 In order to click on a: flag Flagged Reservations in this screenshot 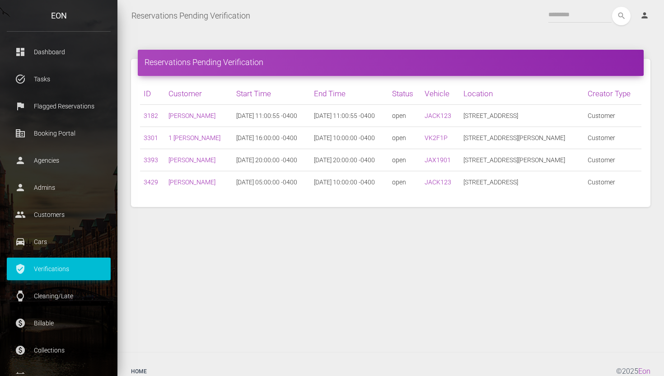, I will do `click(59, 106)`.